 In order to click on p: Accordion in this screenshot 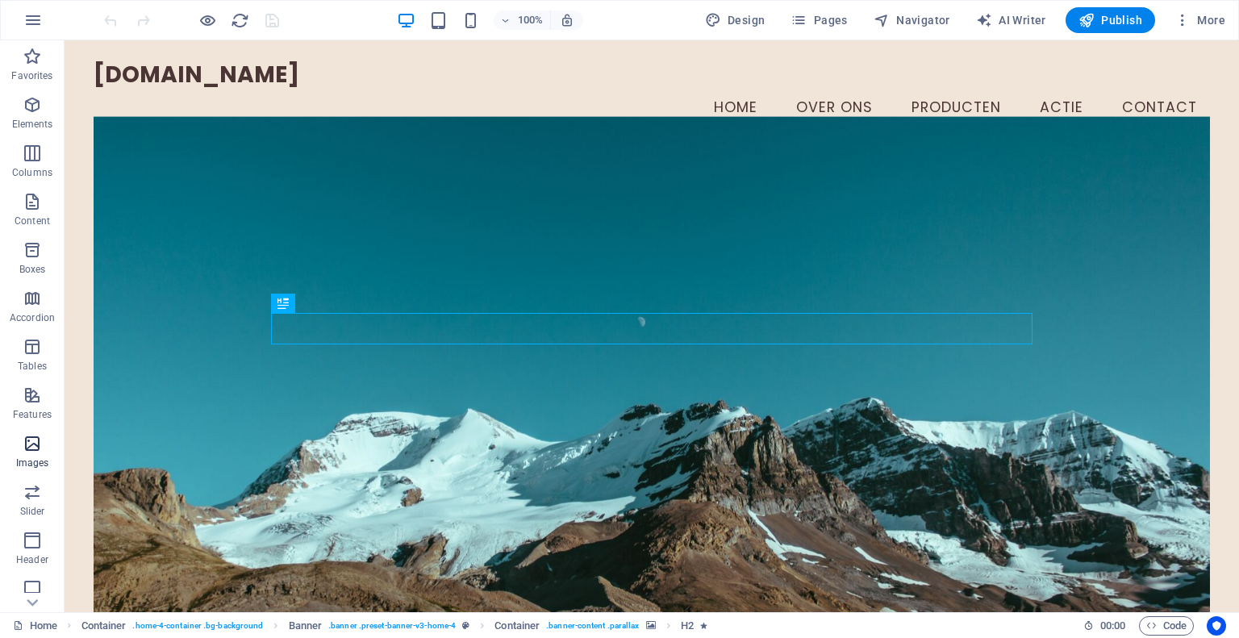, I will do `click(32, 318)`.